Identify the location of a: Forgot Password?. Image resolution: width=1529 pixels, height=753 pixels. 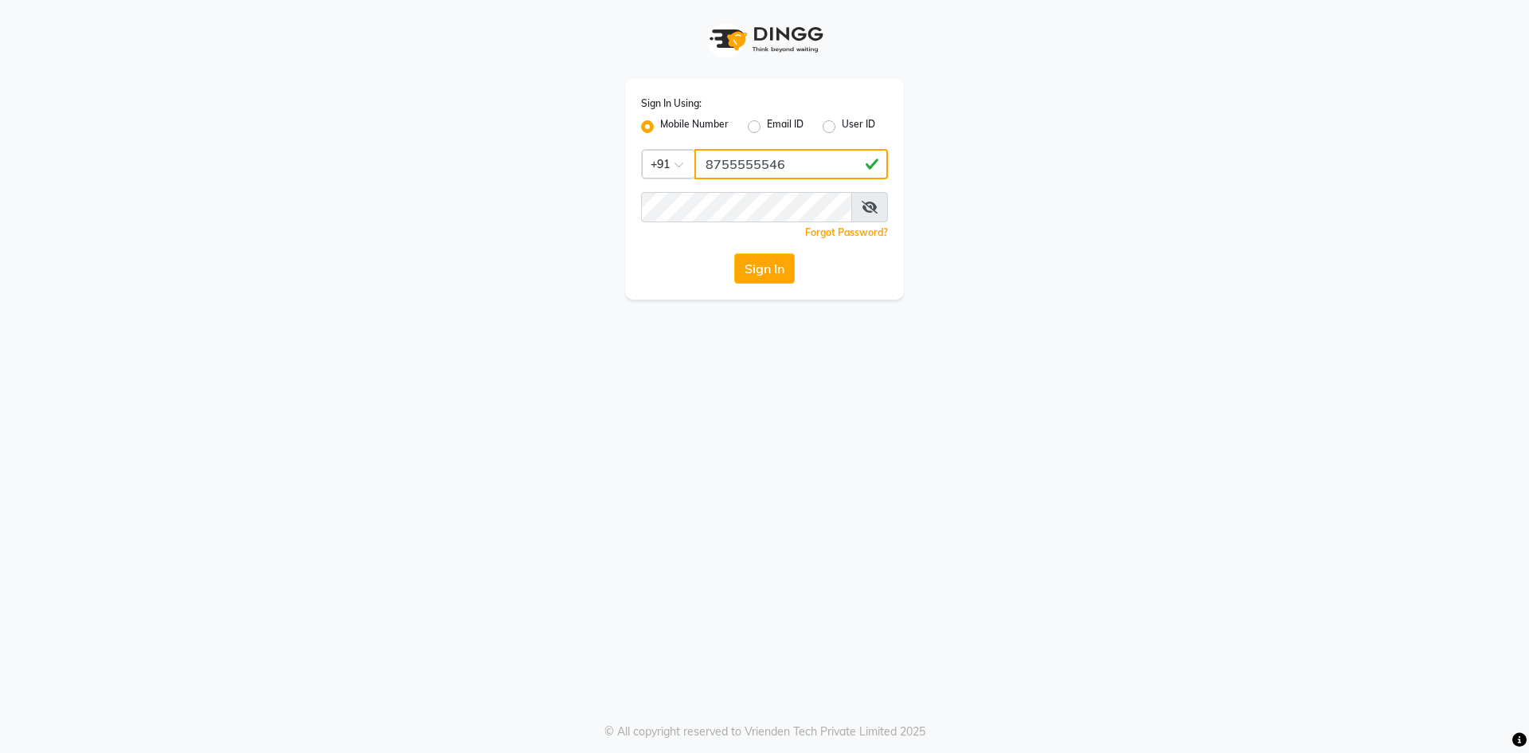
(847, 232).